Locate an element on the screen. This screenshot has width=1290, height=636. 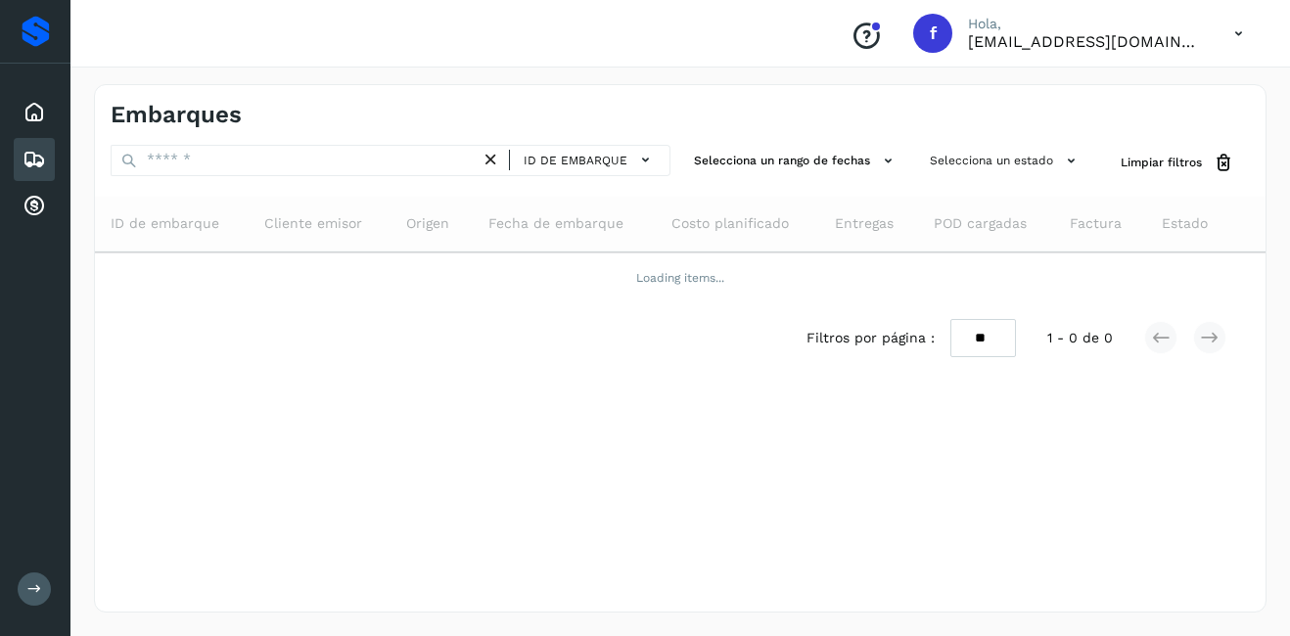
span: Limpiar filtros is located at coordinates (1161, 162).